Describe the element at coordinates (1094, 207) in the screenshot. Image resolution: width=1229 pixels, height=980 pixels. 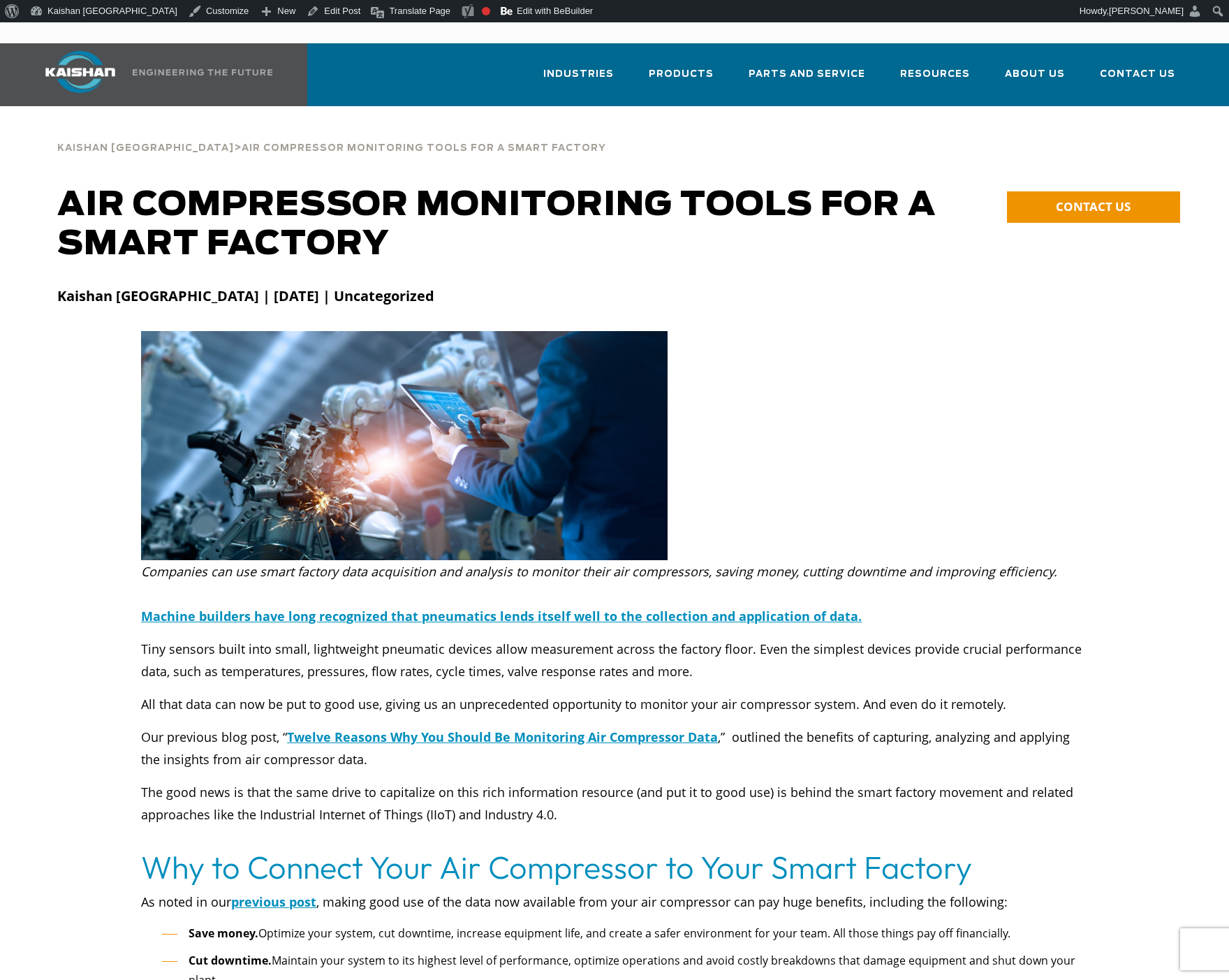
I see `a: CONTACT US` at that location.